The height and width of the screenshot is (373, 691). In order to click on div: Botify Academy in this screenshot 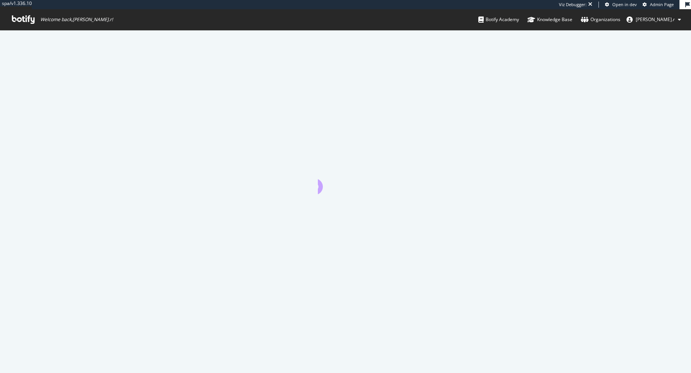, I will do `click(498, 20)`.